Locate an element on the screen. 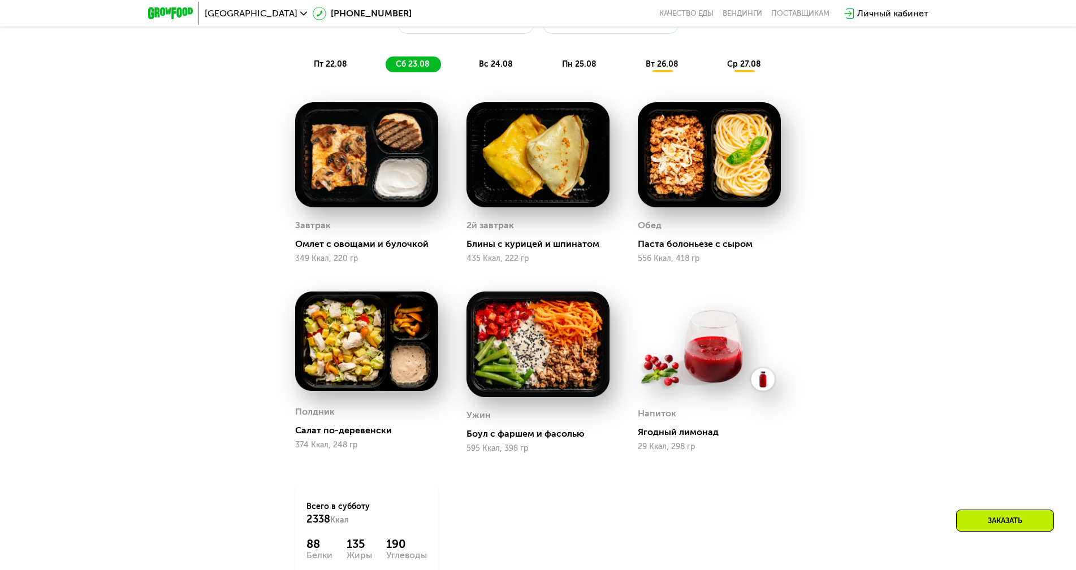 This screenshot has height=570, width=1076. div: 135 is located at coordinates (359, 544).